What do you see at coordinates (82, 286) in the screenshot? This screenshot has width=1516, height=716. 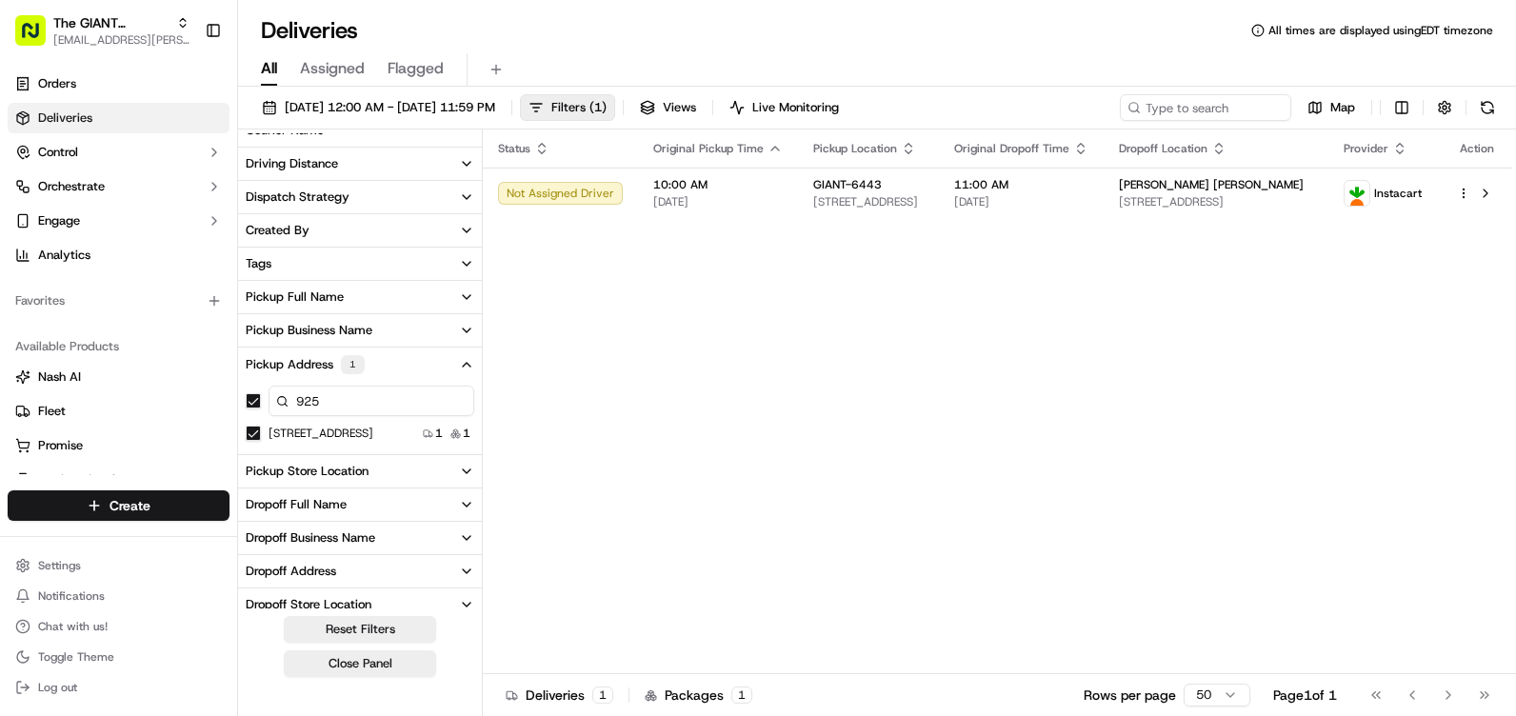 I see `a: 📗Knowledge Base` at bounding box center [82, 286].